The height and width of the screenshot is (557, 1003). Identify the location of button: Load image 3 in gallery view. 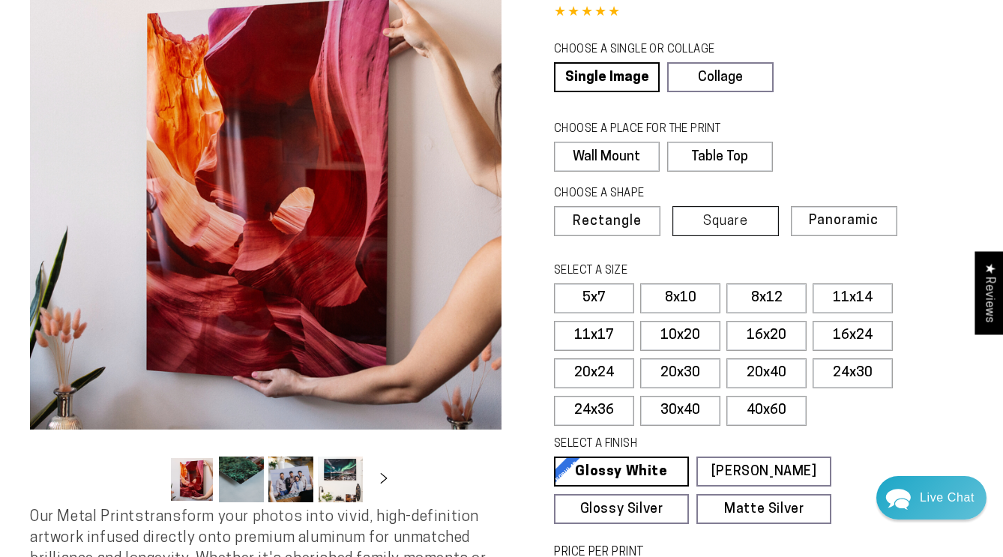
(291, 479).